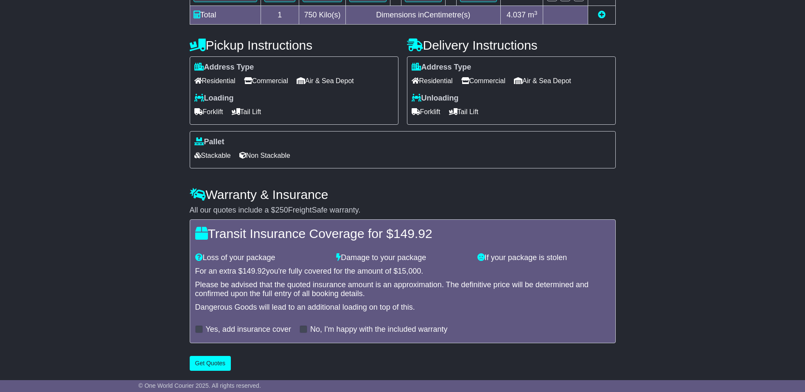  I want to click on a: Add new item, so click(602, 15).